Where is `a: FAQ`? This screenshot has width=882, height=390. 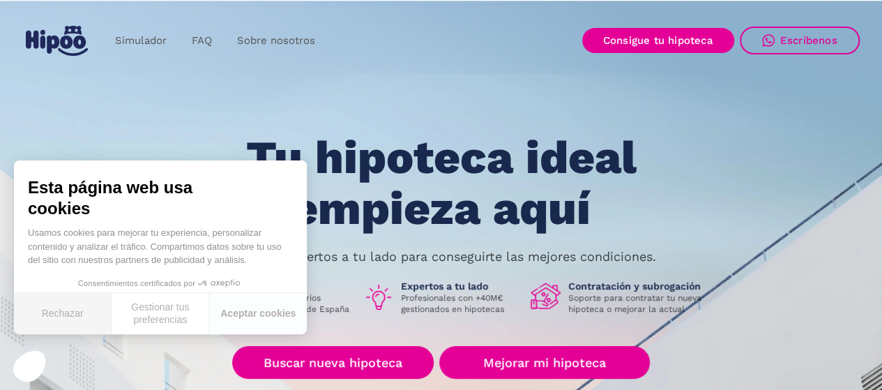
a: FAQ is located at coordinates (202, 40).